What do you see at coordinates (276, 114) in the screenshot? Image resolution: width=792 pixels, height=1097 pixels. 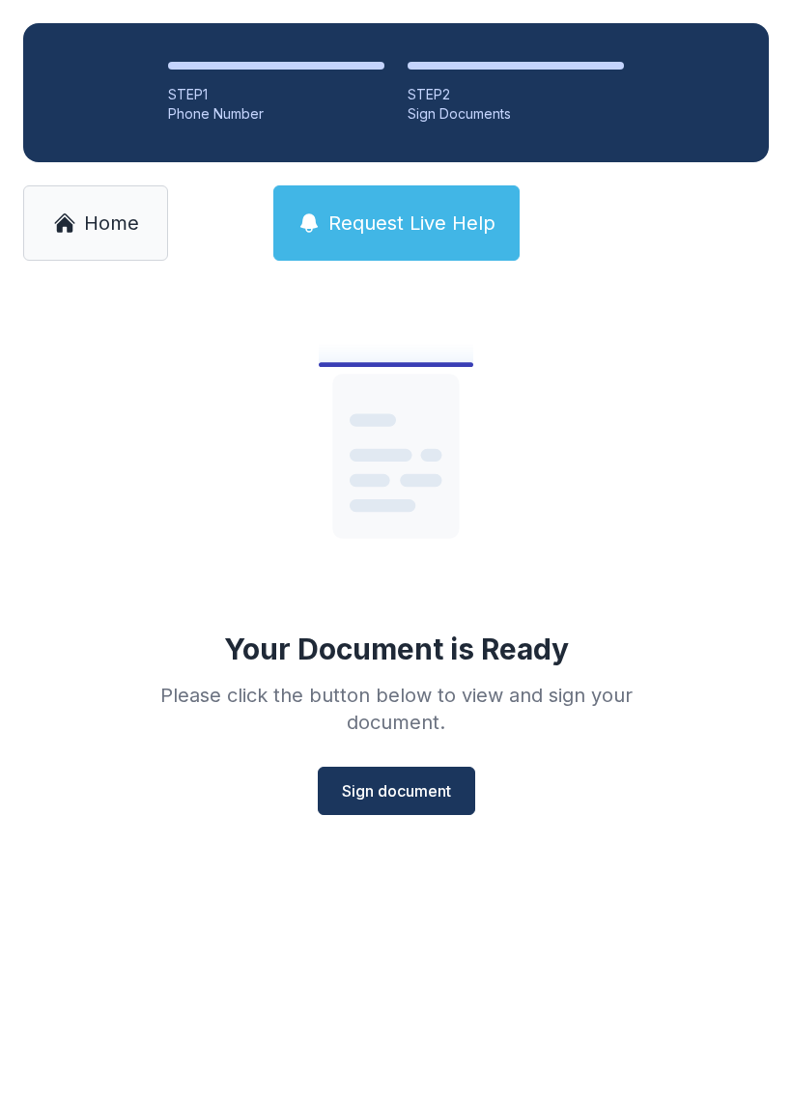 I see `div: Phone Number` at bounding box center [276, 114].